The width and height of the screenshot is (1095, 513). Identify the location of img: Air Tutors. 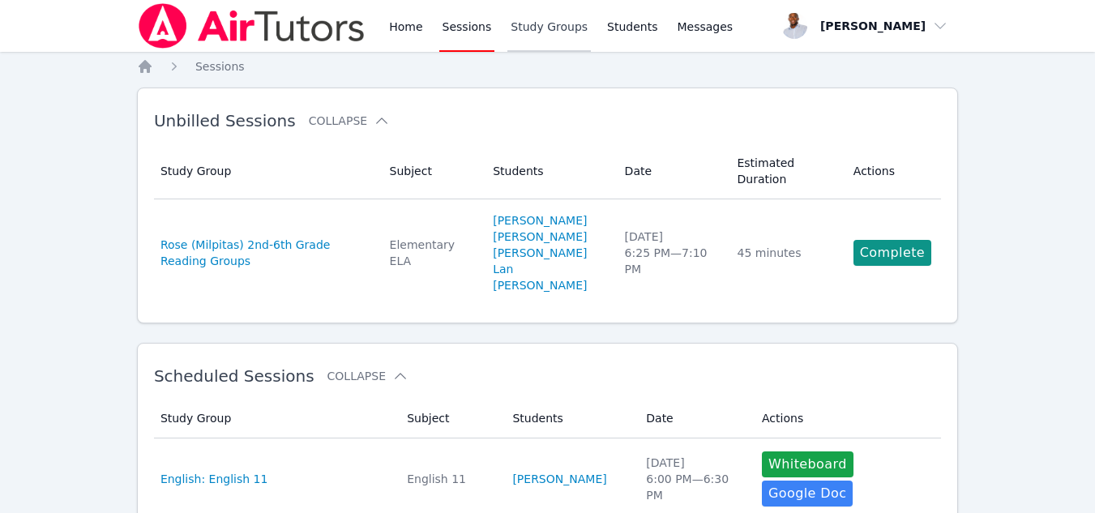
(251, 26).